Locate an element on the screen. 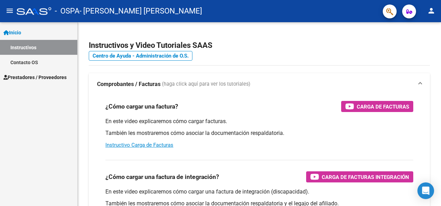 The image size is (441, 206). span: Carga de Facturas Integración is located at coordinates (366, 177).